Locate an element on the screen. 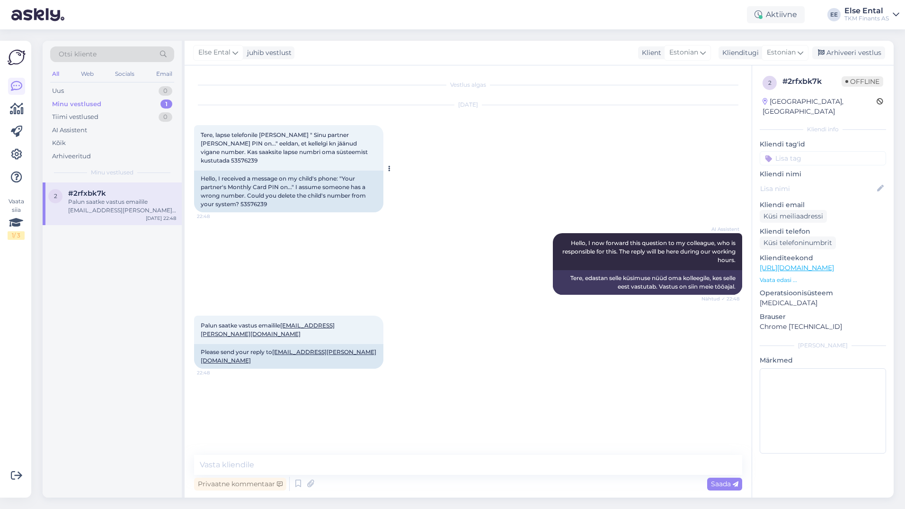  div: Socials is located at coordinates (125, 74).